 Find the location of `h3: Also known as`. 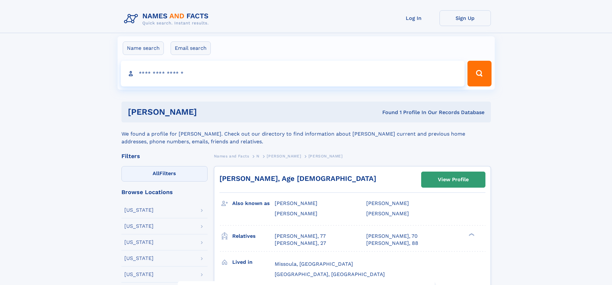

h3: Also known as is located at coordinates (254, 204).